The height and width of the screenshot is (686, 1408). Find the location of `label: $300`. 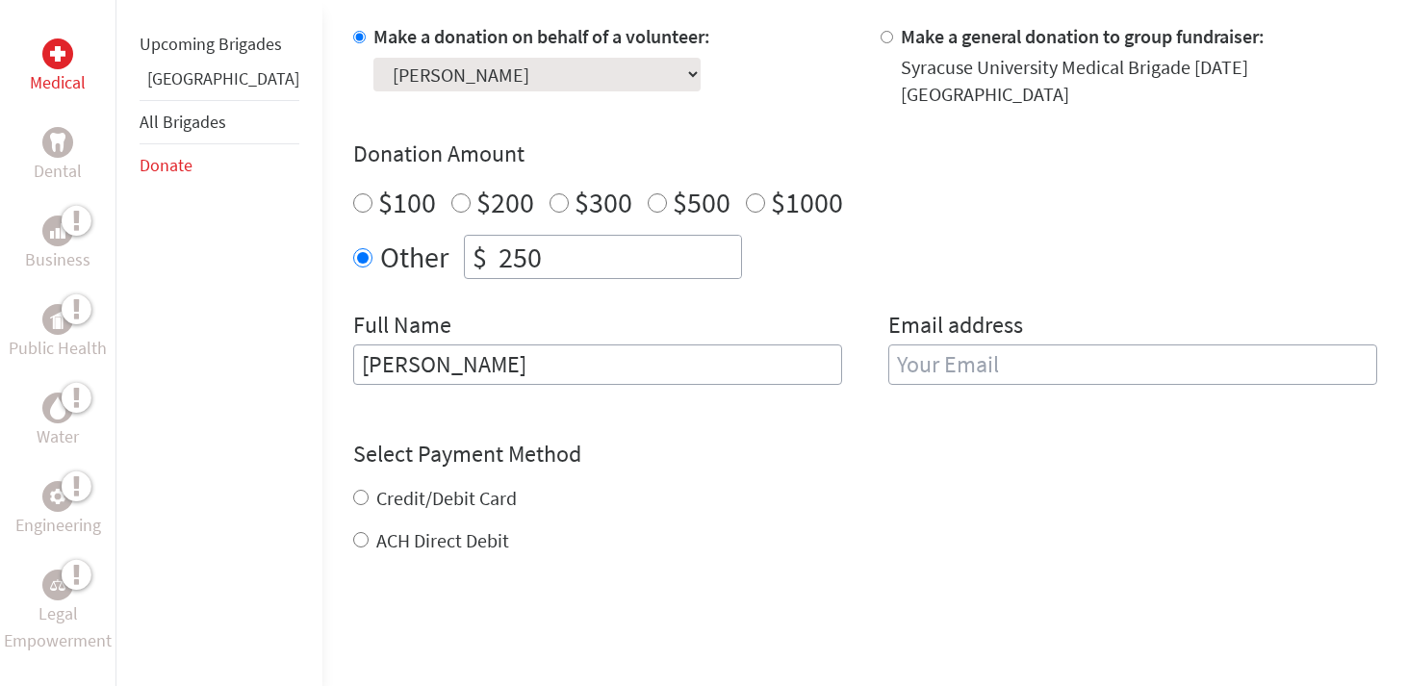

label: $300 is located at coordinates (604, 202).